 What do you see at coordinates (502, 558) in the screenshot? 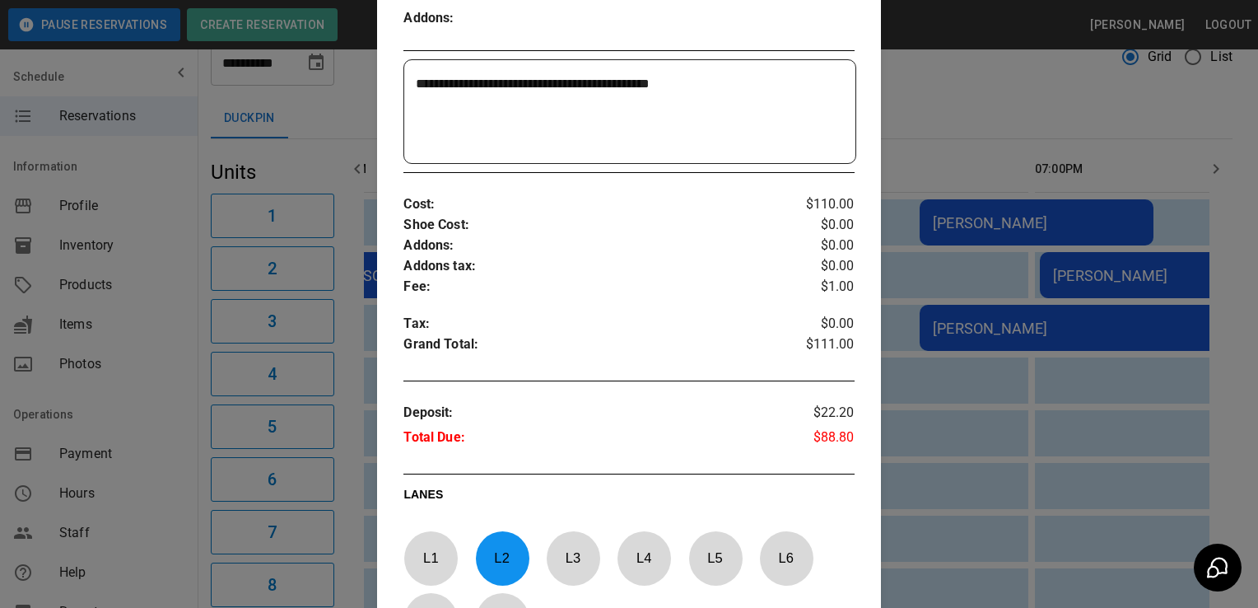
I see `p: L 2` at bounding box center [502, 558].